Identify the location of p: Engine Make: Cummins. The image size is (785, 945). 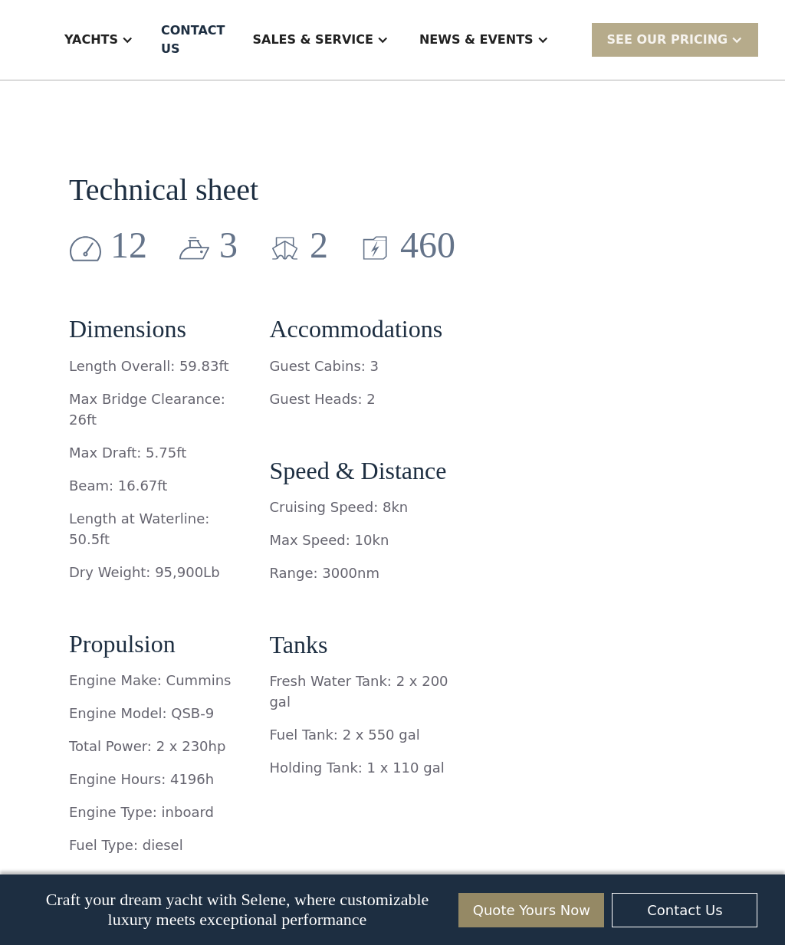
(156, 680).